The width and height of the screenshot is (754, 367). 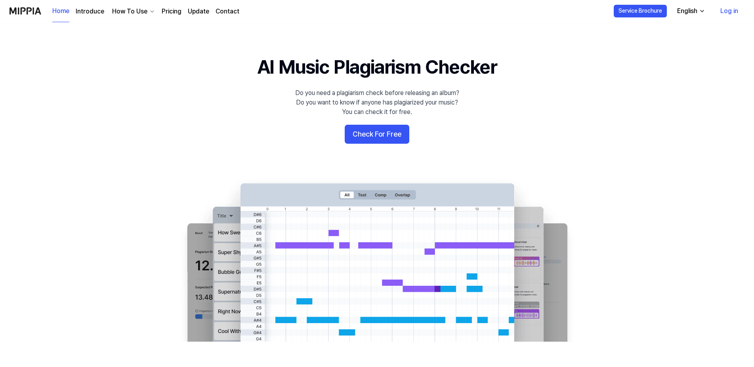 What do you see at coordinates (690, 11) in the screenshot?
I see `button: English` at bounding box center [690, 11].